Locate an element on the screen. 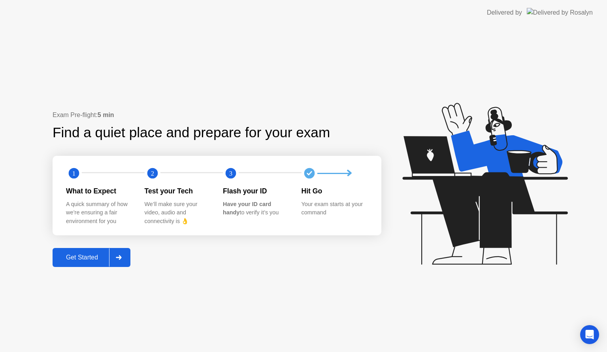 This screenshot has width=607, height=352. text: 1 is located at coordinates (74, 173).